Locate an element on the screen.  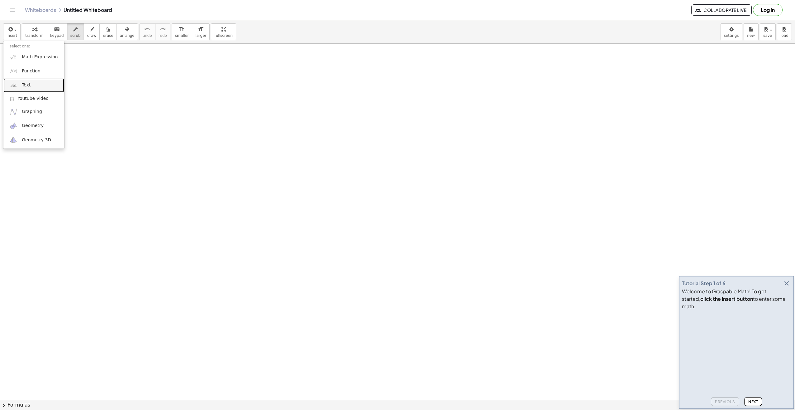
i: keyboard is located at coordinates (57, 29).